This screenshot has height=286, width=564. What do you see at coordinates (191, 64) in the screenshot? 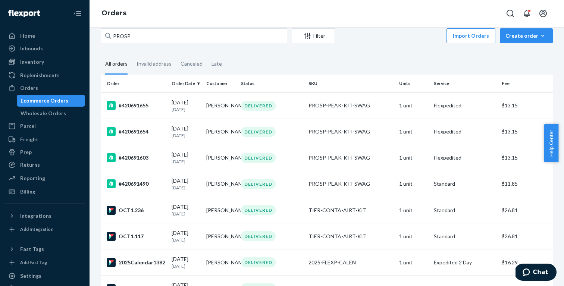
I see `div: Canceled` at bounding box center [191, 64].